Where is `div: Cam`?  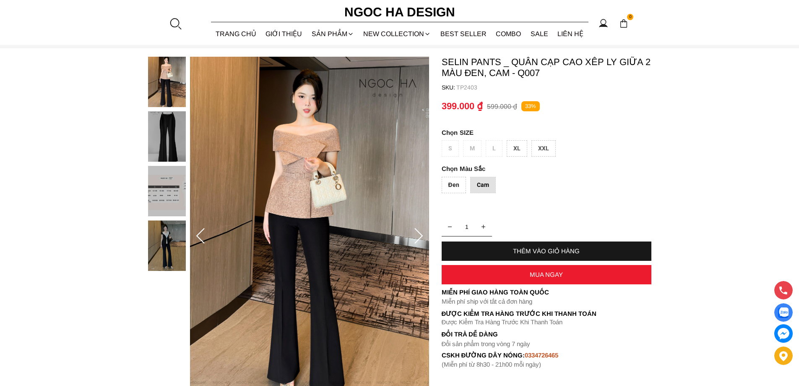
div: Cam is located at coordinates (483, 185).